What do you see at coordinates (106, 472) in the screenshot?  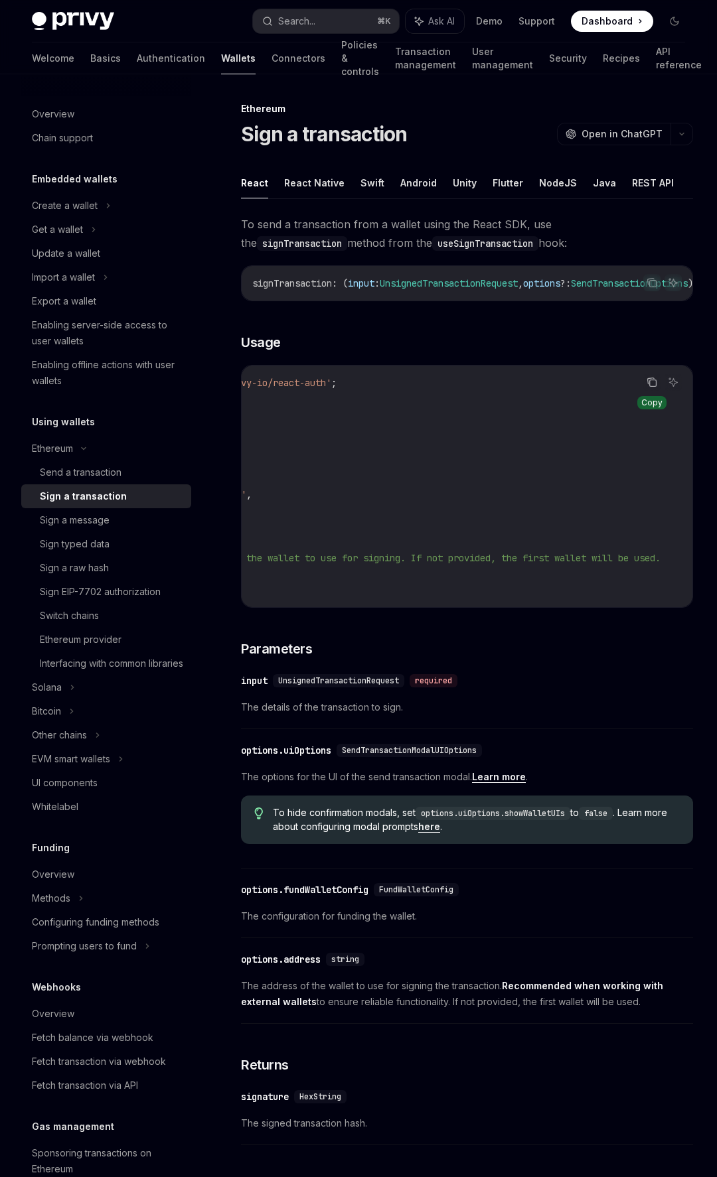 I see `a: Send a transaction` at bounding box center [106, 472].